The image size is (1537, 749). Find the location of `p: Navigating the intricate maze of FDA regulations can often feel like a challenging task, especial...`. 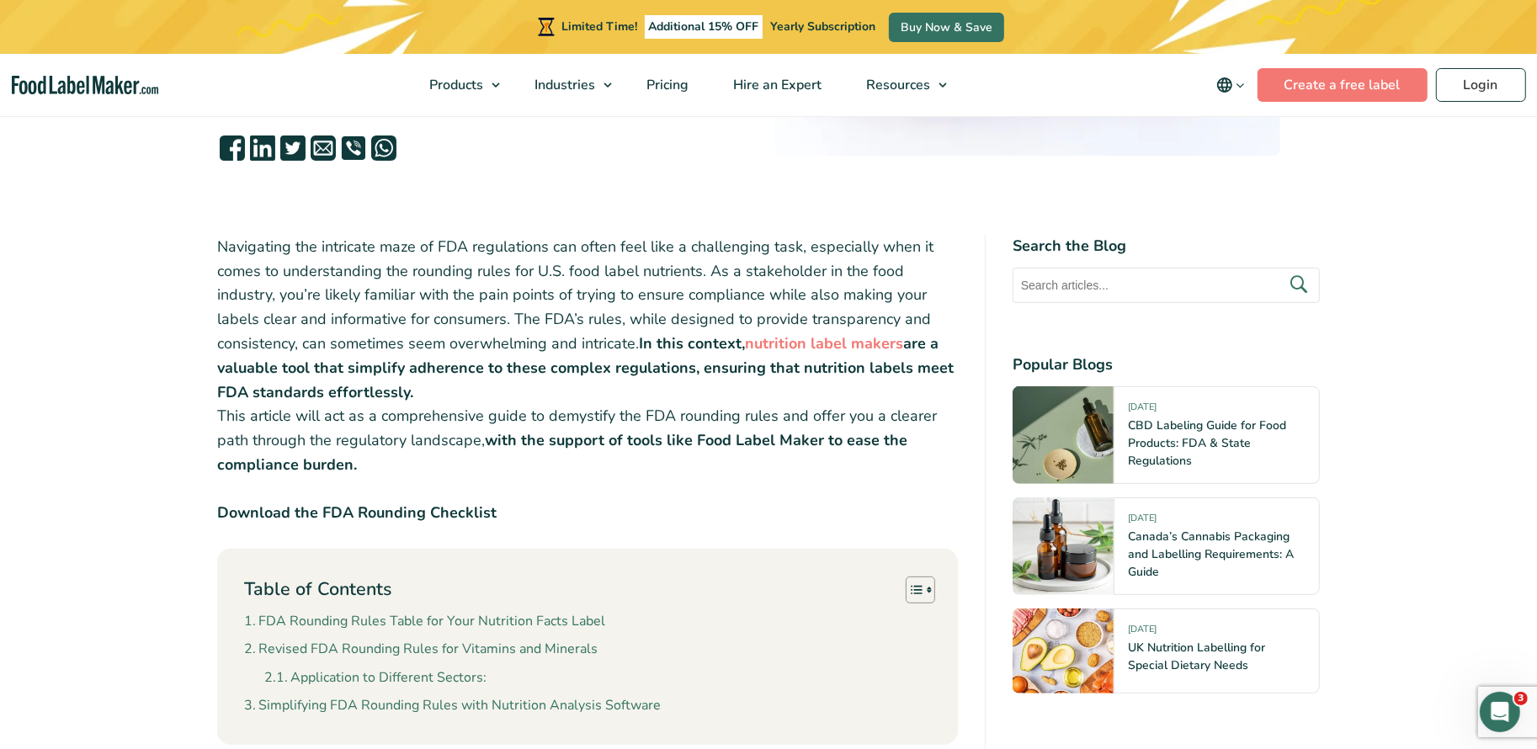

p: Navigating the intricate maze of FDA regulations can often feel like a challenging task, especial... is located at coordinates (587, 356).